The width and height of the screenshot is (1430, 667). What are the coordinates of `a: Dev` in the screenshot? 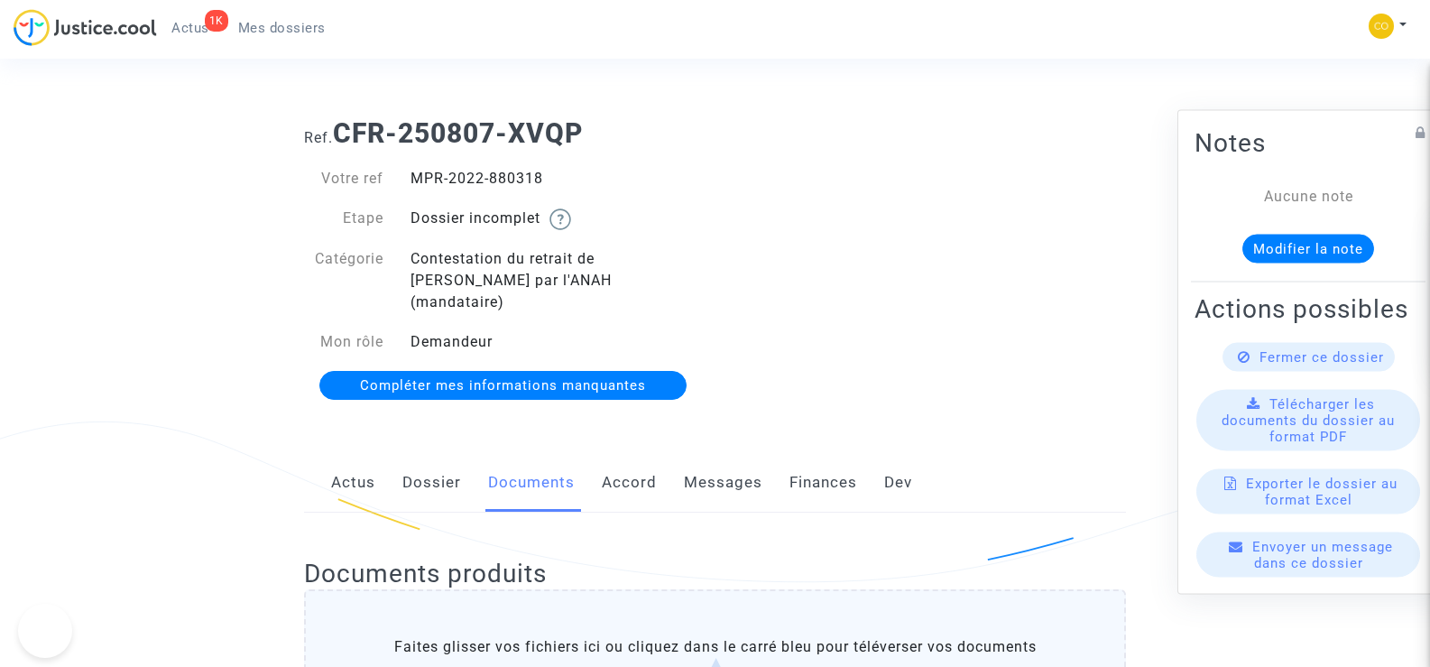 It's located at (898, 483).